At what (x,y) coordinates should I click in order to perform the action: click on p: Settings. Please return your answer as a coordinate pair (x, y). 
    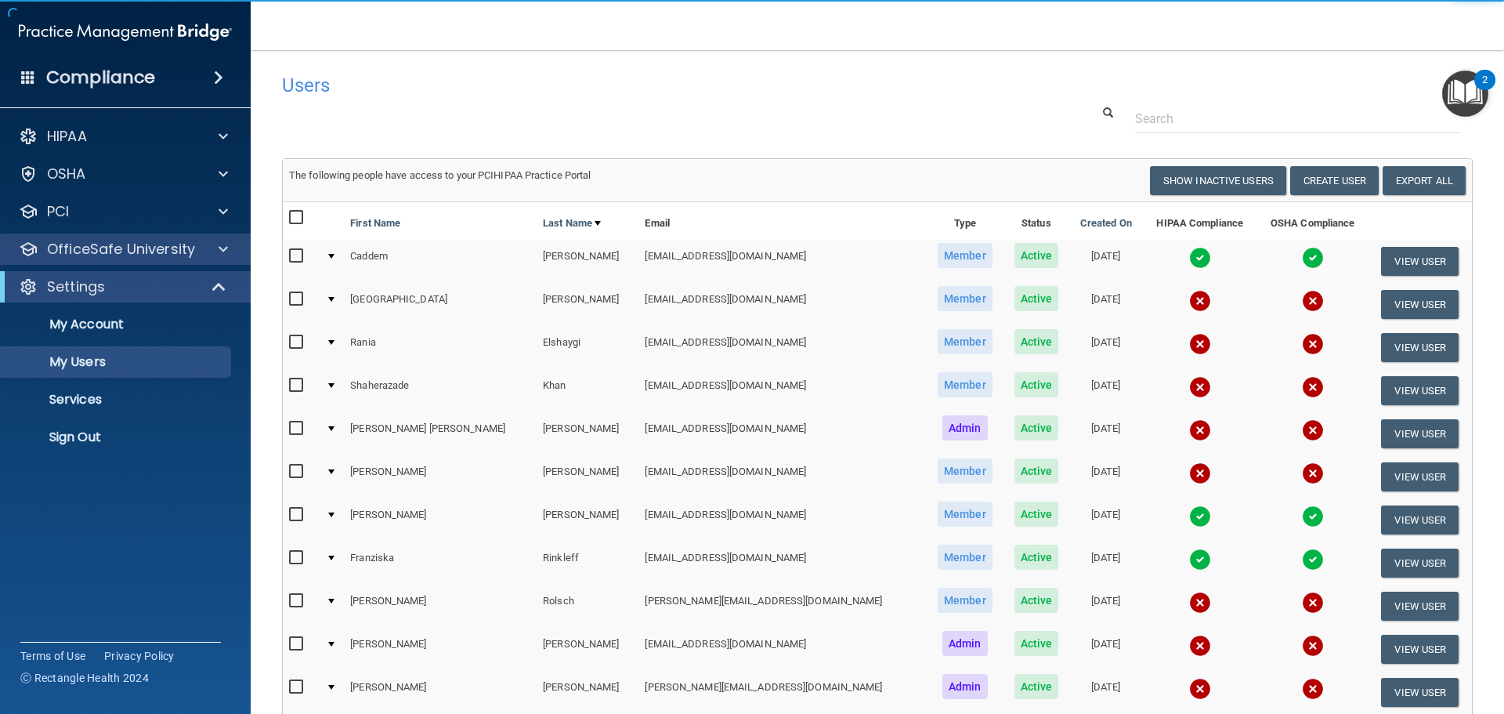
    Looking at the image, I should click on (76, 287).